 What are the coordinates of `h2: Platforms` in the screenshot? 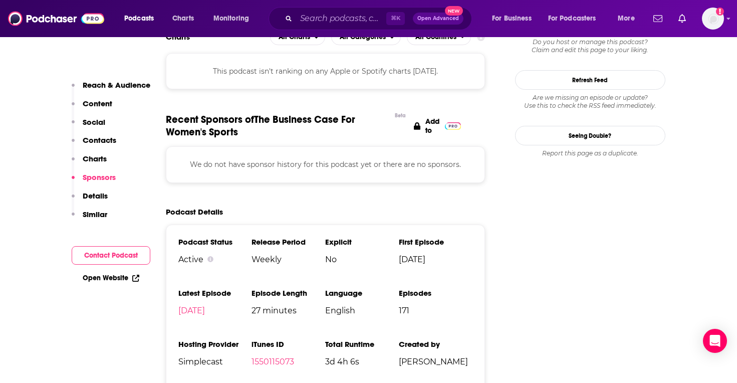 It's located at (298, 37).